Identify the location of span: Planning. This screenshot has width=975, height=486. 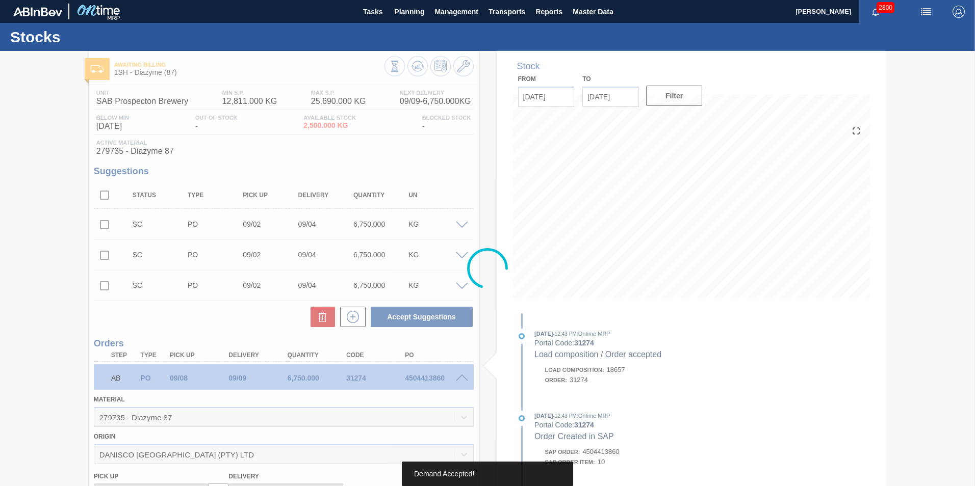
(409, 12).